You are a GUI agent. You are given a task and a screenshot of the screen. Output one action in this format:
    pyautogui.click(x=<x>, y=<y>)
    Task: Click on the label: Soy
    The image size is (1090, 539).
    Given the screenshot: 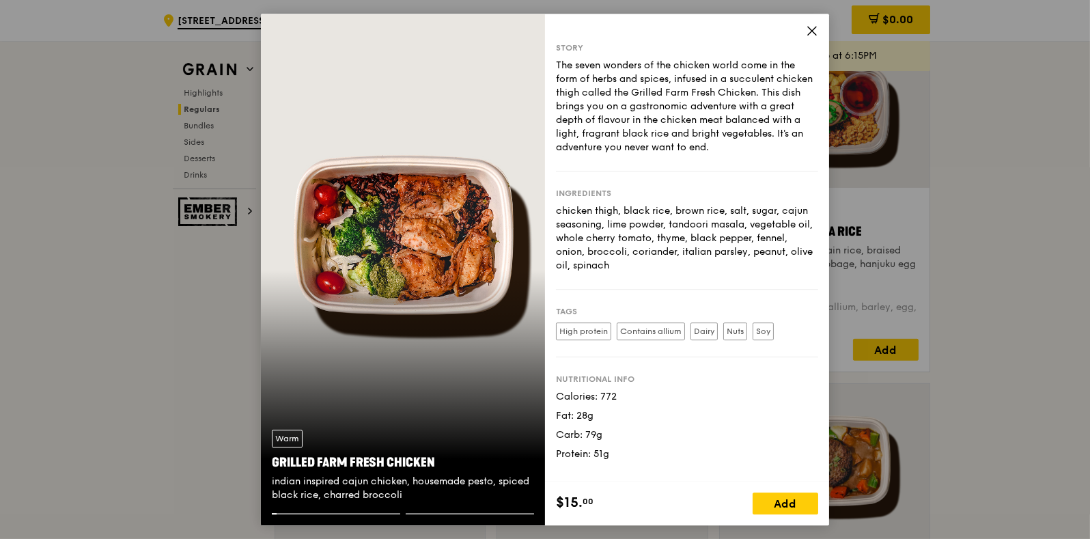 What is the action you would take?
    pyautogui.click(x=763, y=331)
    